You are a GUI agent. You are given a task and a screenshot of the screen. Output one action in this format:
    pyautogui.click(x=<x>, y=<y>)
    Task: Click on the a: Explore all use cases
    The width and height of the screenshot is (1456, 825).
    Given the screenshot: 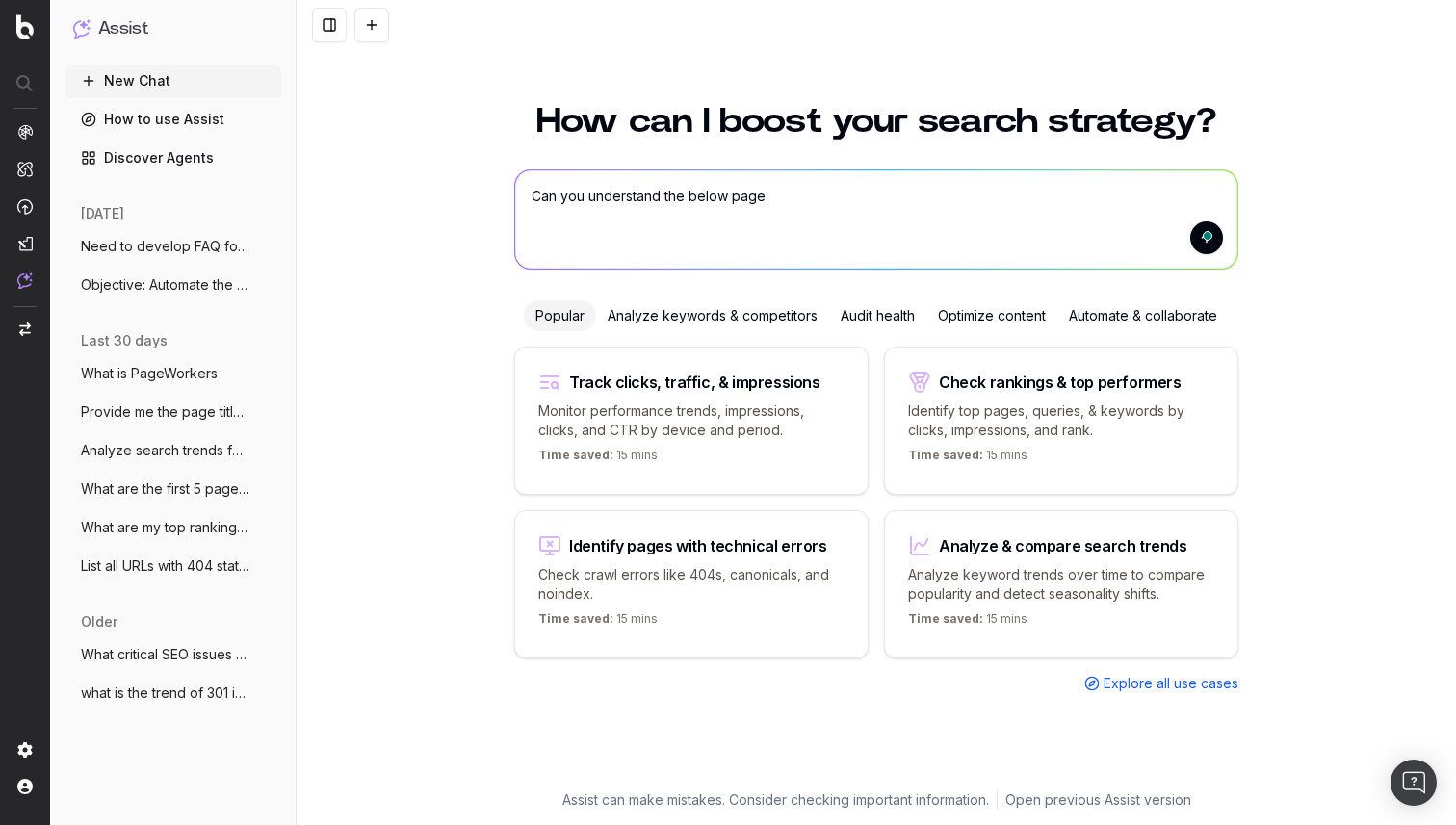 What is the action you would take?
    pyautogui.click(x=1161, y=683)
    